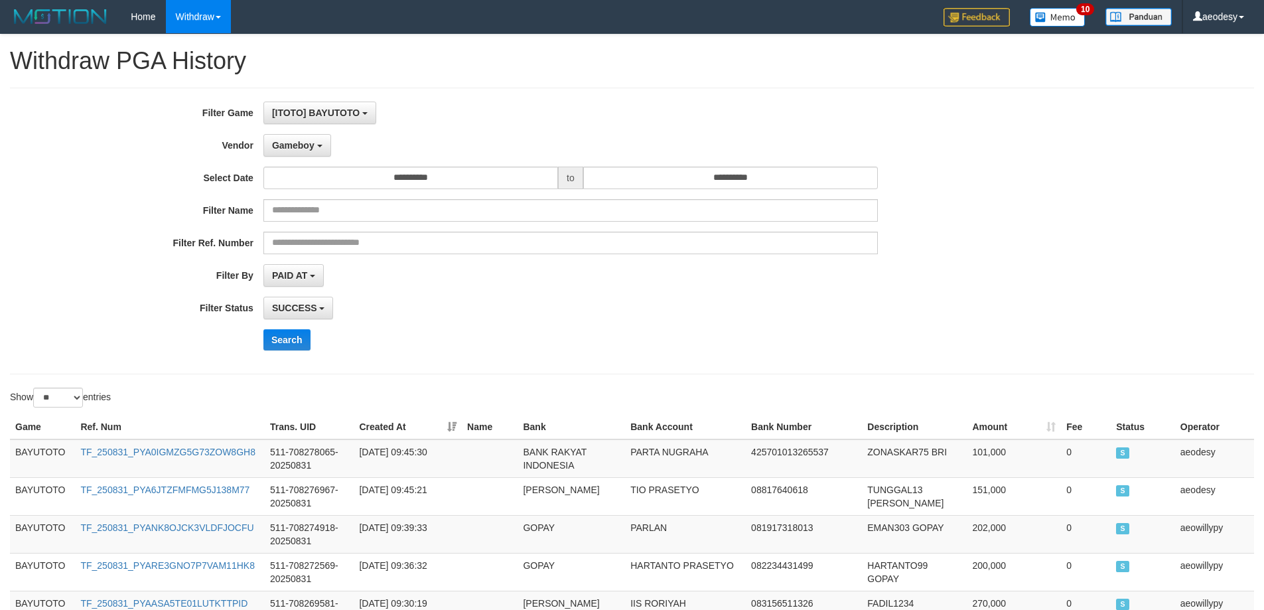  Describe the element at coordinates (164, 603) in the screenshot. I see `a: TF_250831_PYAASA5TE01LUTKTTPID` at that location.